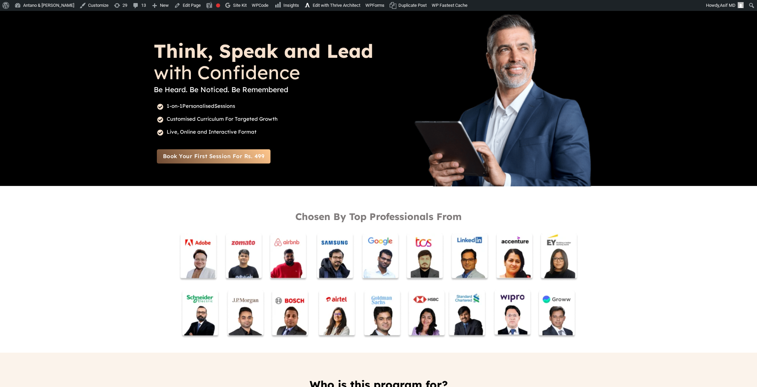 This screenshot has height=387, width=757. Describe the element at coordinates (212, 132) in the screenshot. I see `span: Live, Online and Interactive Format` at that location.